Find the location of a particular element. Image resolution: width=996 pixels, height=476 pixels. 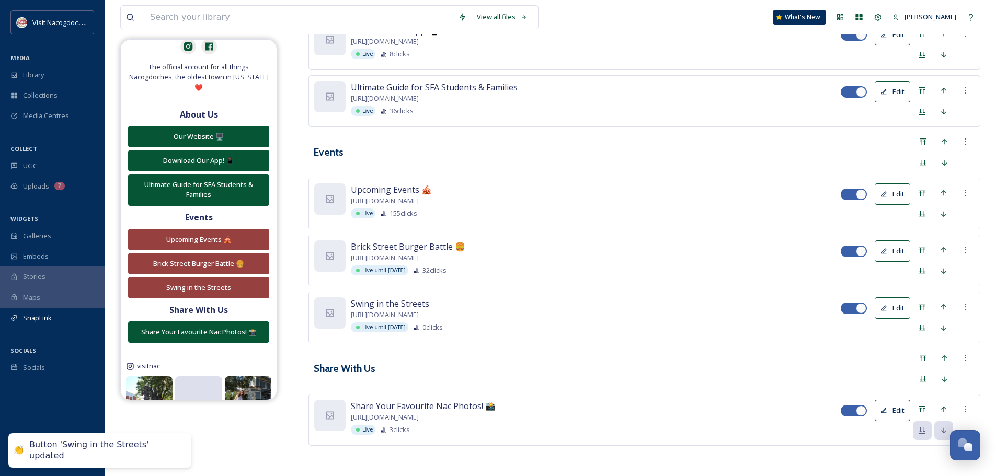

span: 0 clicks is located at coordinates (433, 327).